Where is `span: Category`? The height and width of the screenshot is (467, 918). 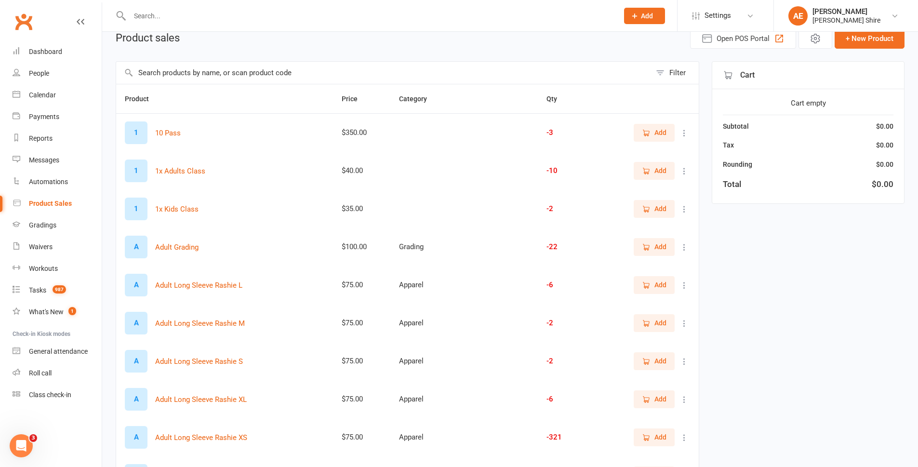 span: Category is located at coordinates (418, 99).